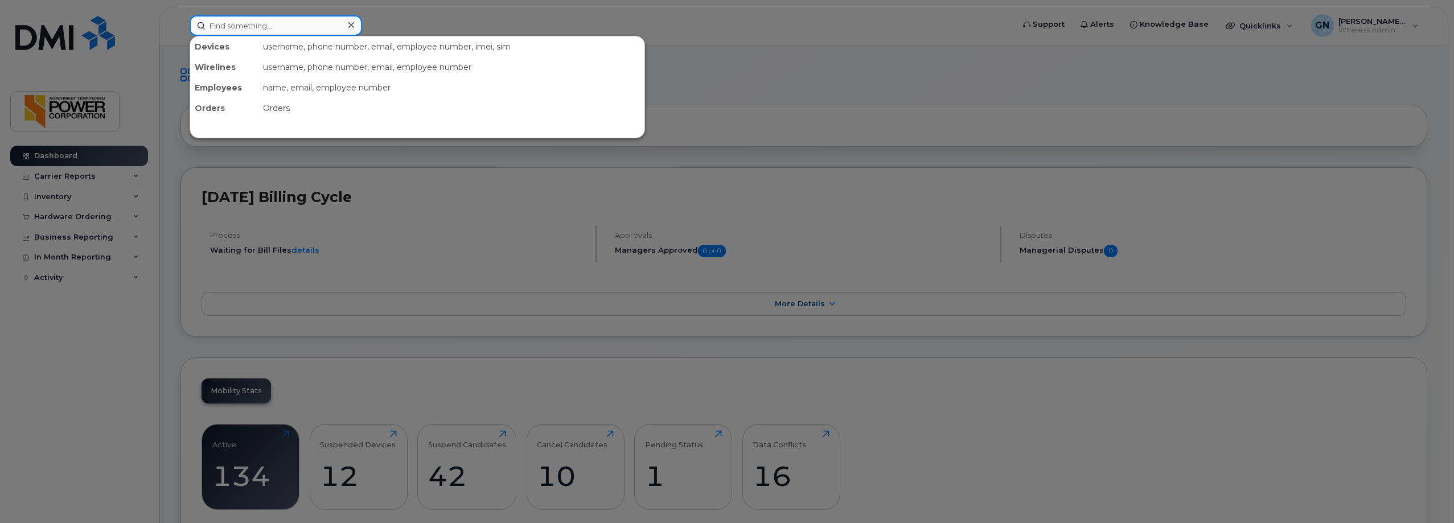 This screenshot has width=1454, height=523. I want to click on div: Devices, so click(224, 47).